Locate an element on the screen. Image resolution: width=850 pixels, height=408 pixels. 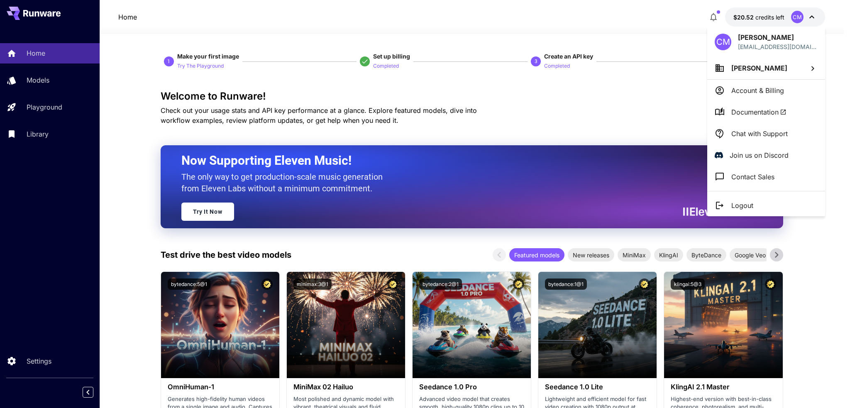
p: Join us on Discord is located at coordinates (759, 155).